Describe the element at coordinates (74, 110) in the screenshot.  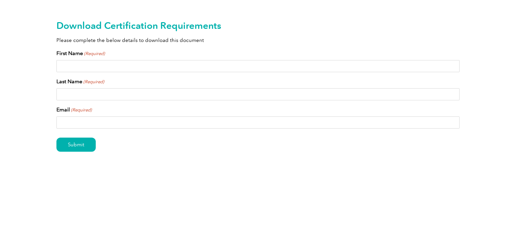
I see `label: Email` at that location.